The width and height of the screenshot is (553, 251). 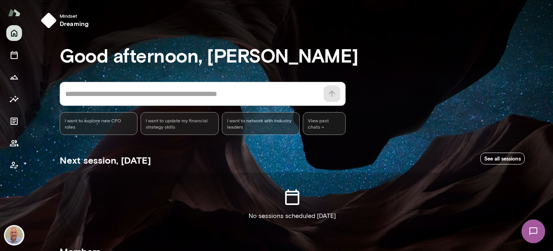 I want to click on button: Home, so click(x=14, y=33).